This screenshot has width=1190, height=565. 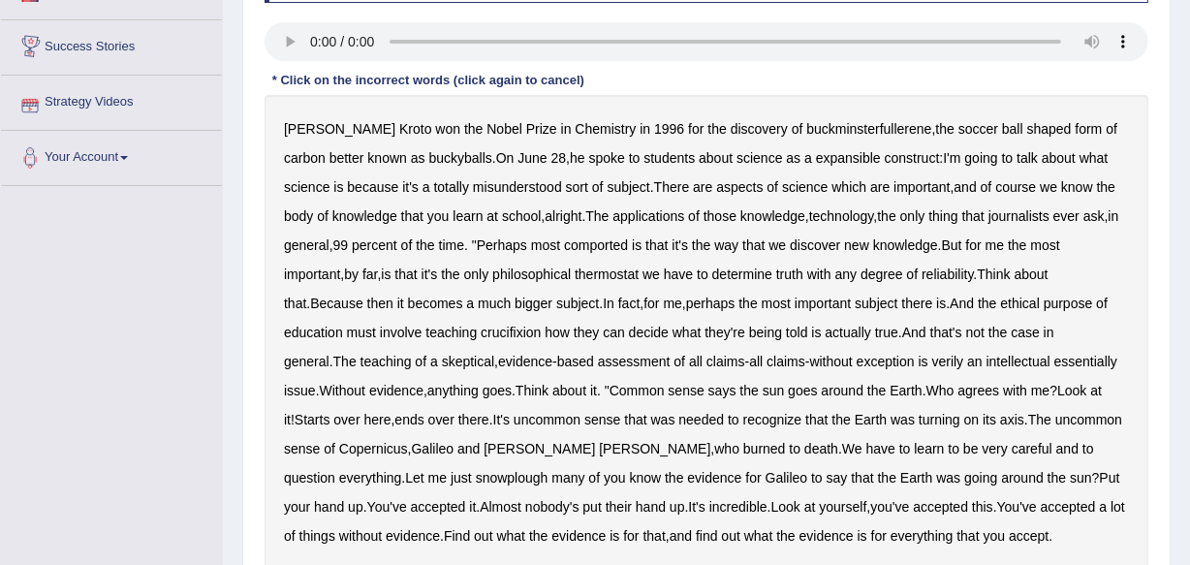 What do you see at coordinates (437, 478) in the screenshot?
I see `b: me` at bounding box center [437, 478].